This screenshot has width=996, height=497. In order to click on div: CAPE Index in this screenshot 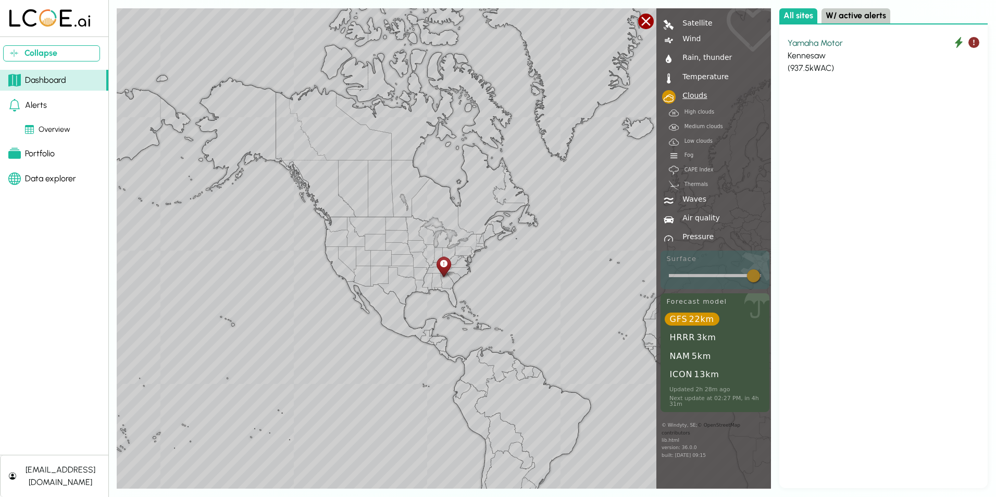, I will do `click(696, 170)`.